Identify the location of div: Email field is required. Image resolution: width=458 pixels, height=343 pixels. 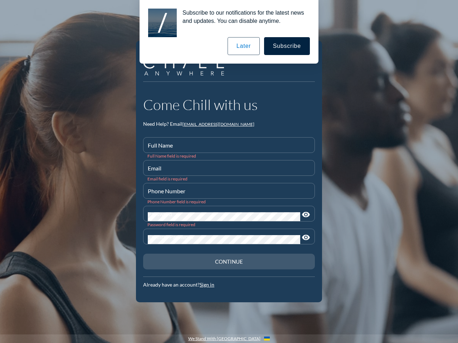
(229, 179).